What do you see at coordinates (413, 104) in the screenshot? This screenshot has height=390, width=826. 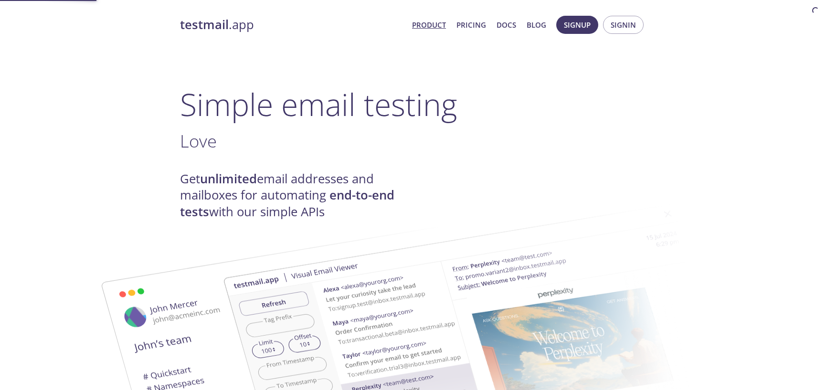 I see `h1: Simple email testing` at bounding box center [413, 104].